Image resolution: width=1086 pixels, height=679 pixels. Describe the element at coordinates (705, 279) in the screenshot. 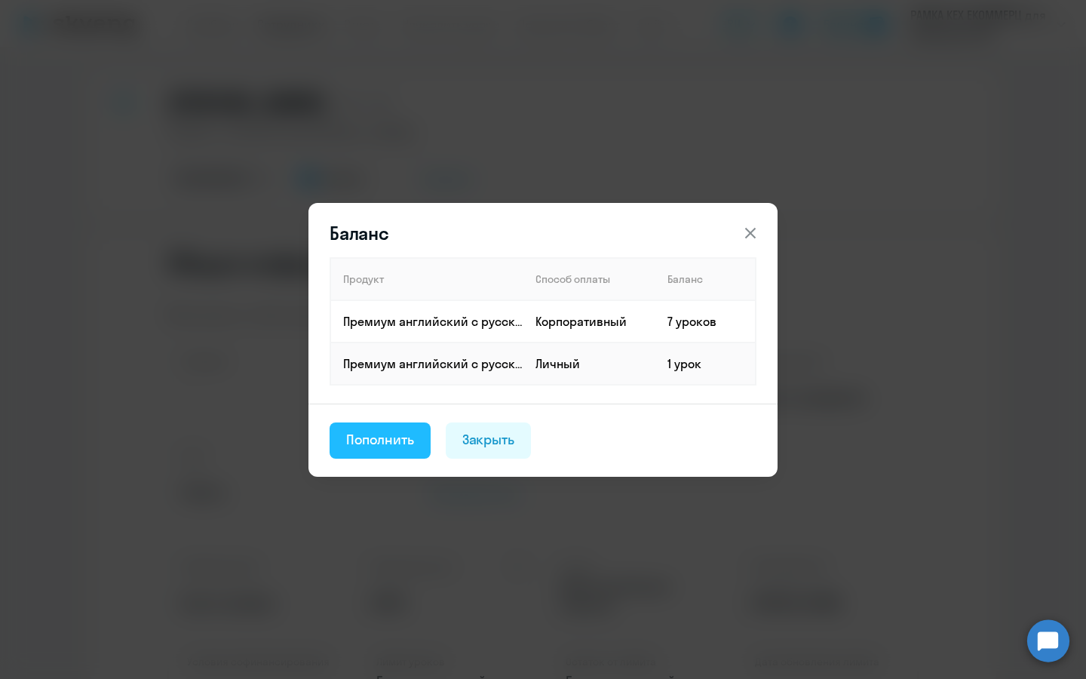

I see `th: Баланс` at that location.